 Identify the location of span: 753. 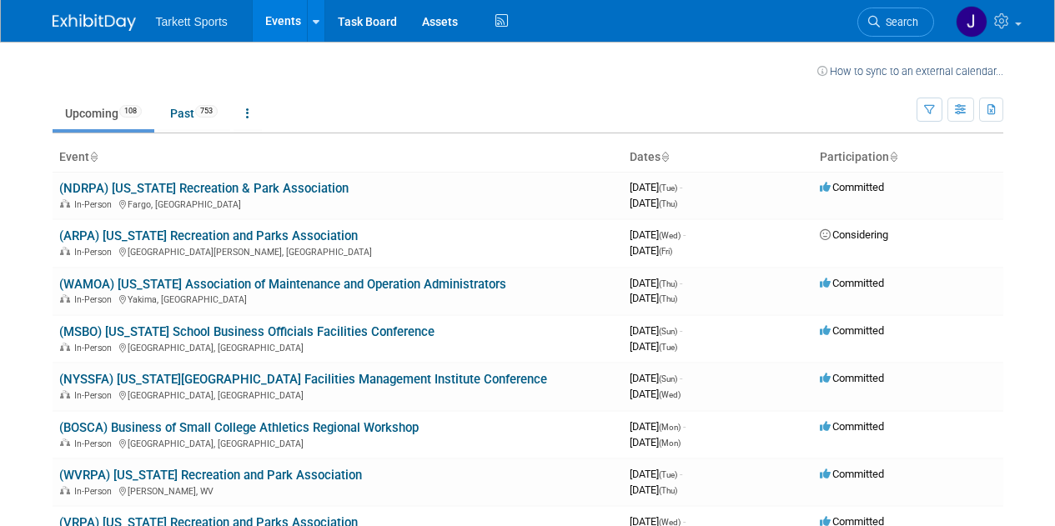
(206, 111).